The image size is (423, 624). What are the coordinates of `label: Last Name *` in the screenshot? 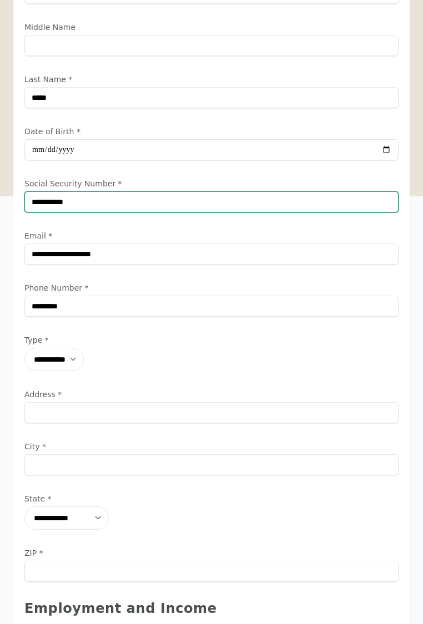 It's located at (211, 79).